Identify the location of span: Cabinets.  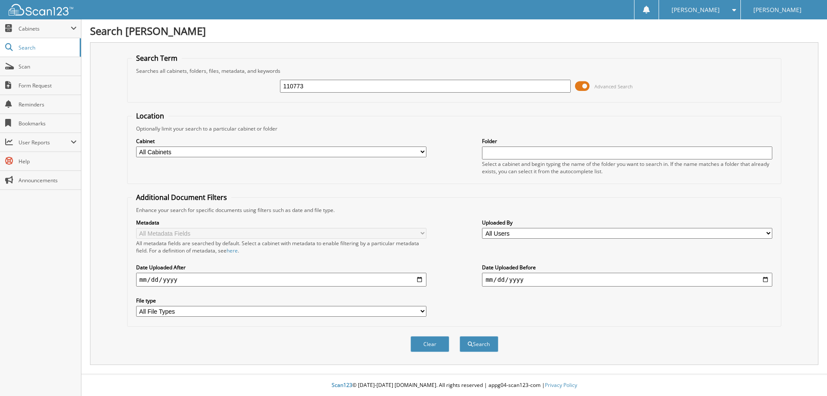
(44, 28).